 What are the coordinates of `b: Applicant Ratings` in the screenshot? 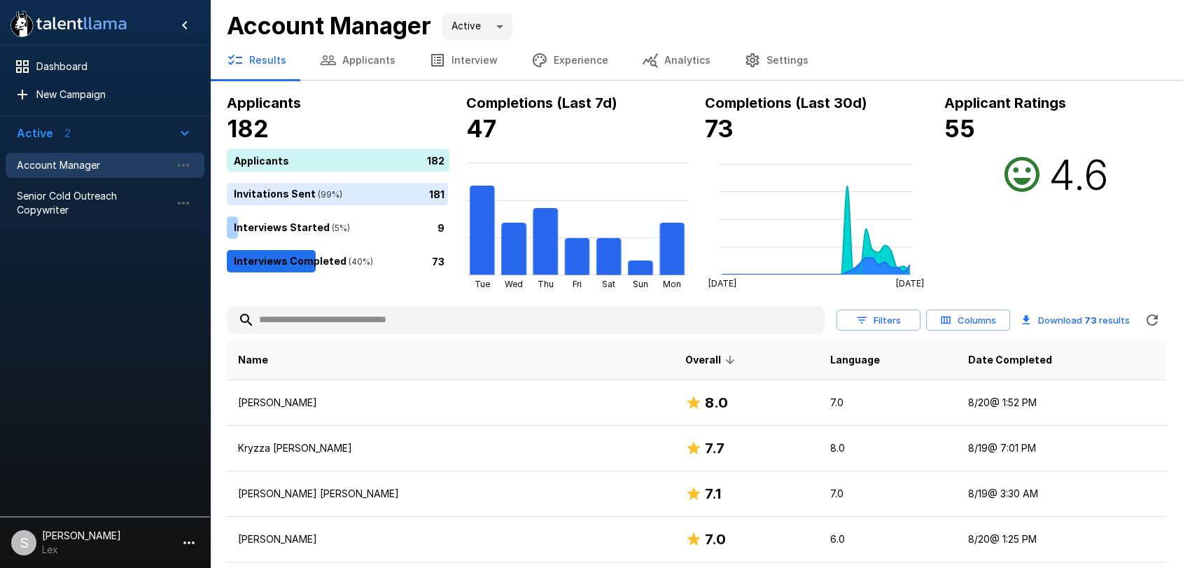 It's located at (1006, 103).